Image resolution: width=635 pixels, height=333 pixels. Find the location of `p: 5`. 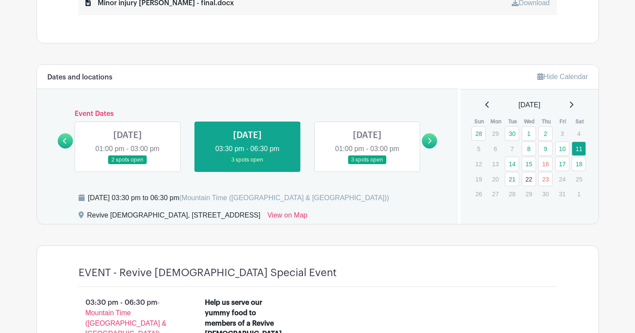

p: 5 is located at coordinates (478, 148).